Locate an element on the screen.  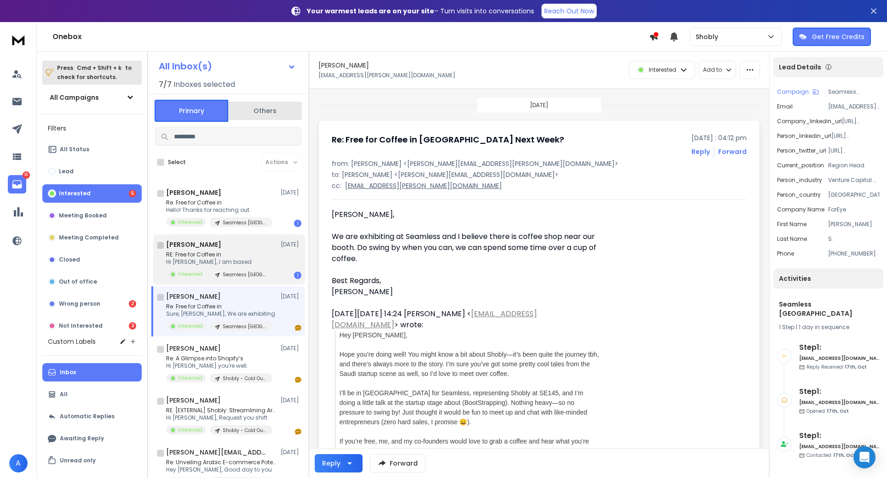
p: Venture Capital & Private Equity is located at coordinates (853, 180).